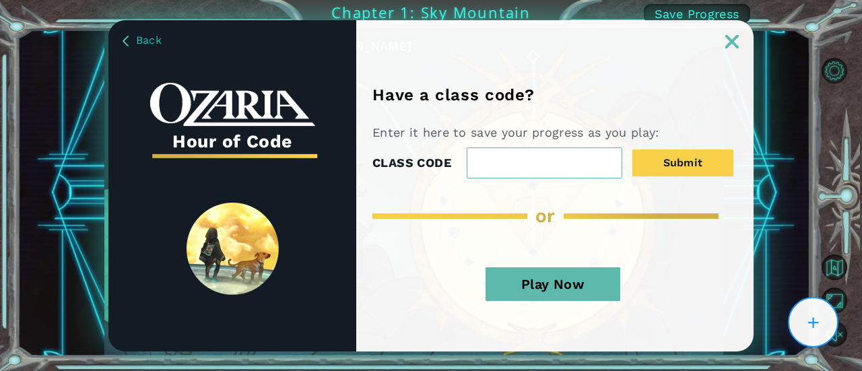 The image size is (862, 371). What do you see at coordinates (232, 141) in the screenshot?
I see `h3: Hour of Code` at bounding box center [232, 141].